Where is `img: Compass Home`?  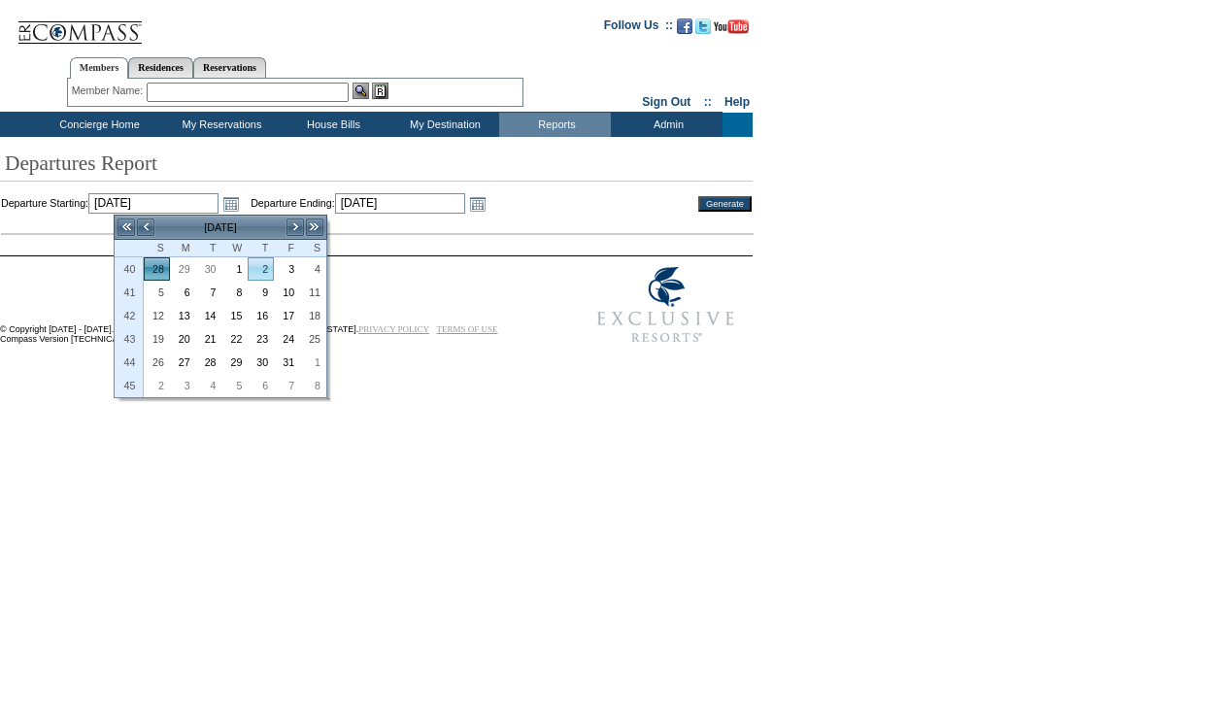 img: Compass Home is located at coordinates (80, 24).